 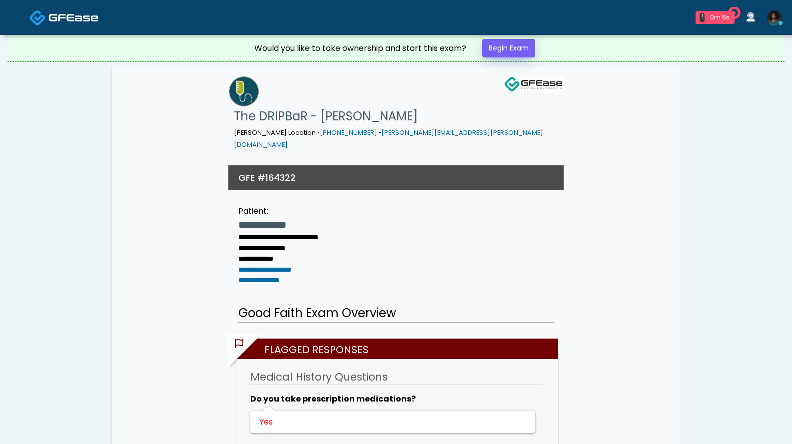 I want to click on h3: Medical History Questions, so click(x=396, y=377).